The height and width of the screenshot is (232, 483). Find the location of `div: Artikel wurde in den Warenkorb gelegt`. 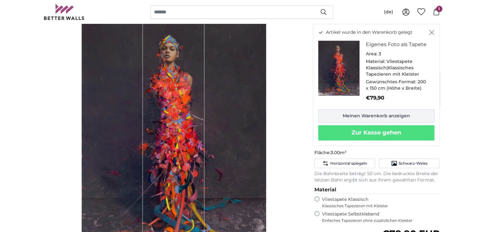

div: Artikel wurde in den Warenkorb gelegt is located at coordinates (377, 85).